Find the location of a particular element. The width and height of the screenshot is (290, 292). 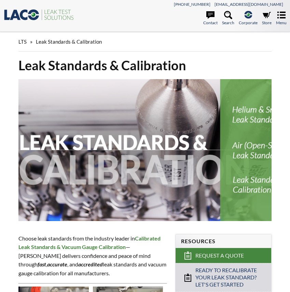

span: Request a Quote is located at coordinates (220, 256).